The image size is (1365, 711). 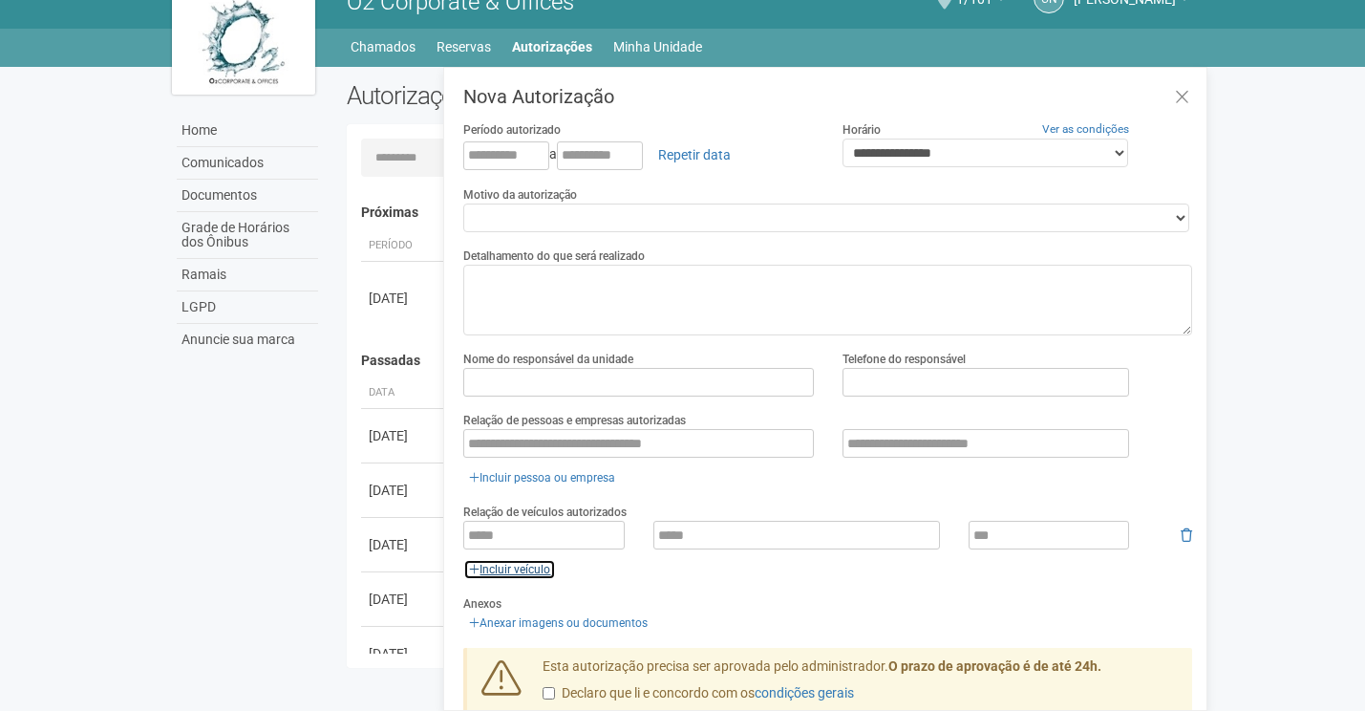 What do you see at coordinates (545, 512) in the screenshot?
I see `label: Relação de veículos autorizados` at bounding box center [545, 512].